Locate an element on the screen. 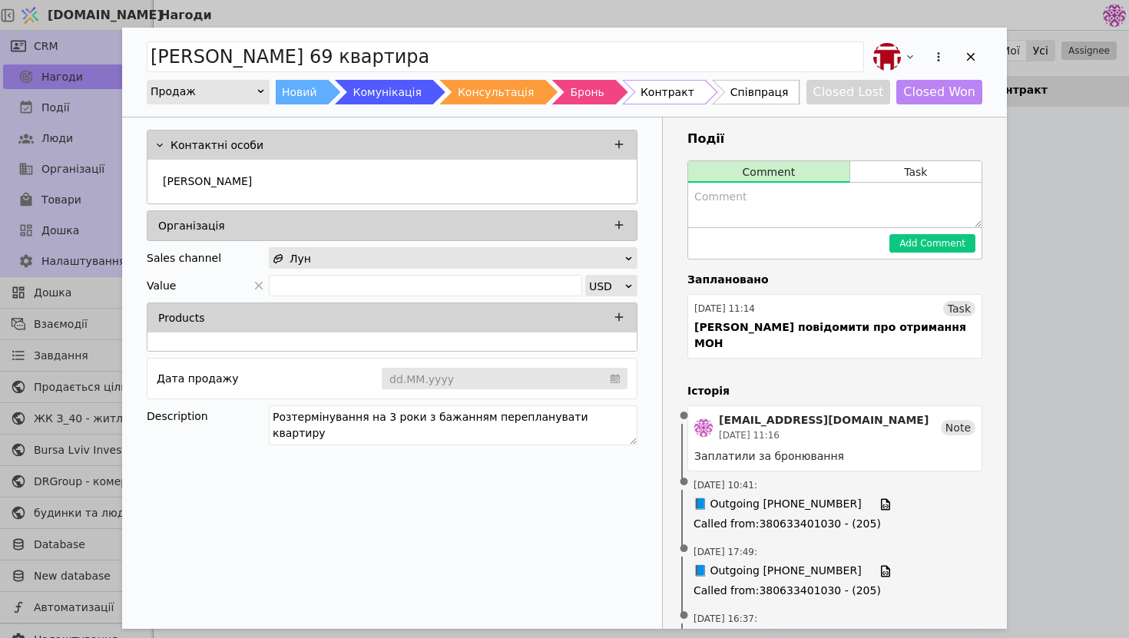 Image resolution: width=1129 pixels, height=638 pixels. p: Контактні особи is located at coordinates (217, 145).